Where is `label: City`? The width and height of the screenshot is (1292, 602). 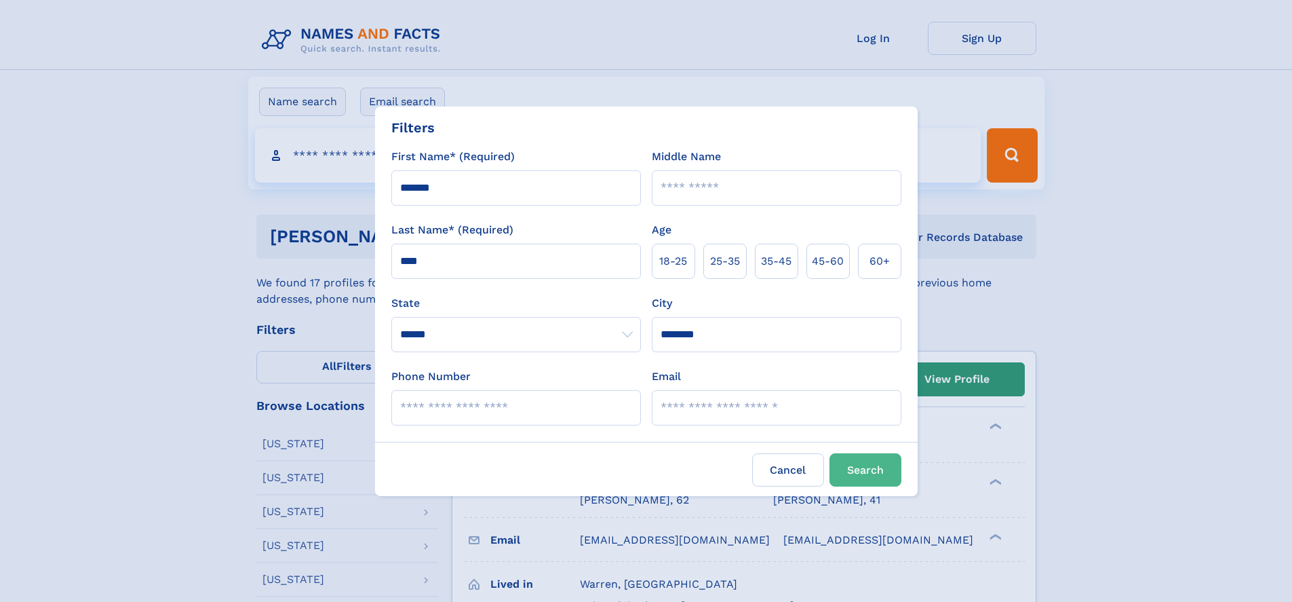
label: City is located at coordinates (662, 303).